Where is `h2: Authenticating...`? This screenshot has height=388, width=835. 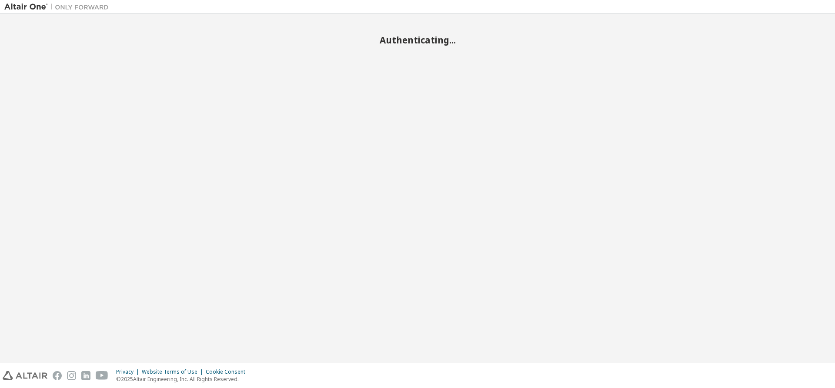
h2: Authenticating... is located at coordinates (418, 40).